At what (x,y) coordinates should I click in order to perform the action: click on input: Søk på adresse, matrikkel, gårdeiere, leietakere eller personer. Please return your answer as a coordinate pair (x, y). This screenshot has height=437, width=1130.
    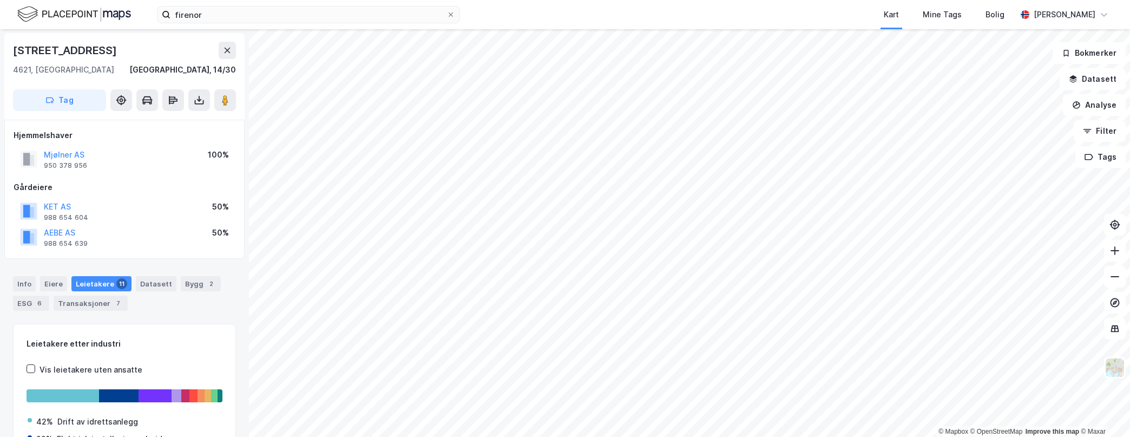
    Looking at the image, I should click on (309, 15).